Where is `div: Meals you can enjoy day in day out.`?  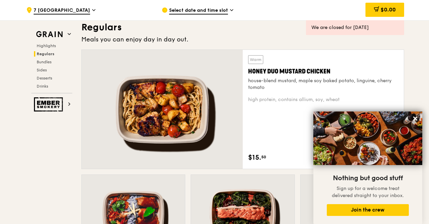 div: Meals you can enjoy day in day out. is located at coordinates (243, 39).